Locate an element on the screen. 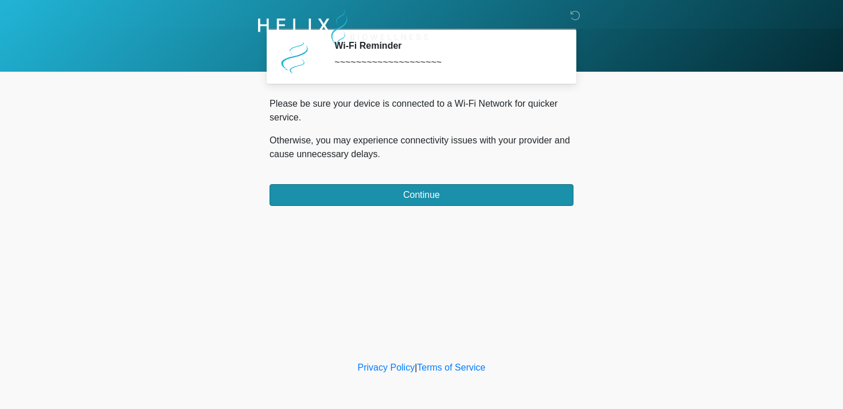  a: Terms of Service is located at coordinates (451, 367).